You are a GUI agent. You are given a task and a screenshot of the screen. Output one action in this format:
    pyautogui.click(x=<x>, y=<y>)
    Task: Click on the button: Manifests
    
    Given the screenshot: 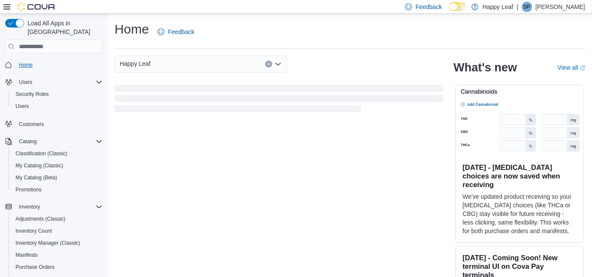 What is the action you would take?
    pyautogui.click(x=57, y=255)
    